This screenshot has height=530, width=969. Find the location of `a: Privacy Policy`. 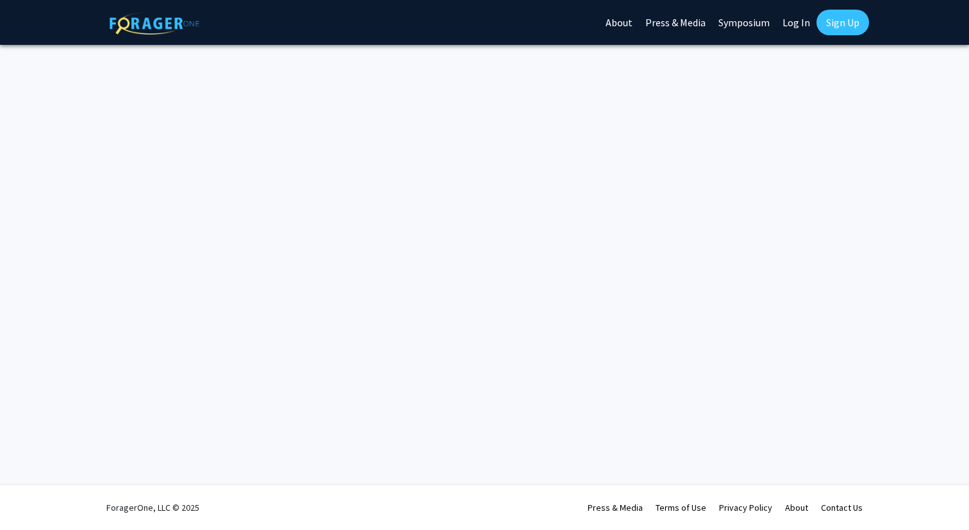

a: Privacy Policy is located at coordinates (745, 508).